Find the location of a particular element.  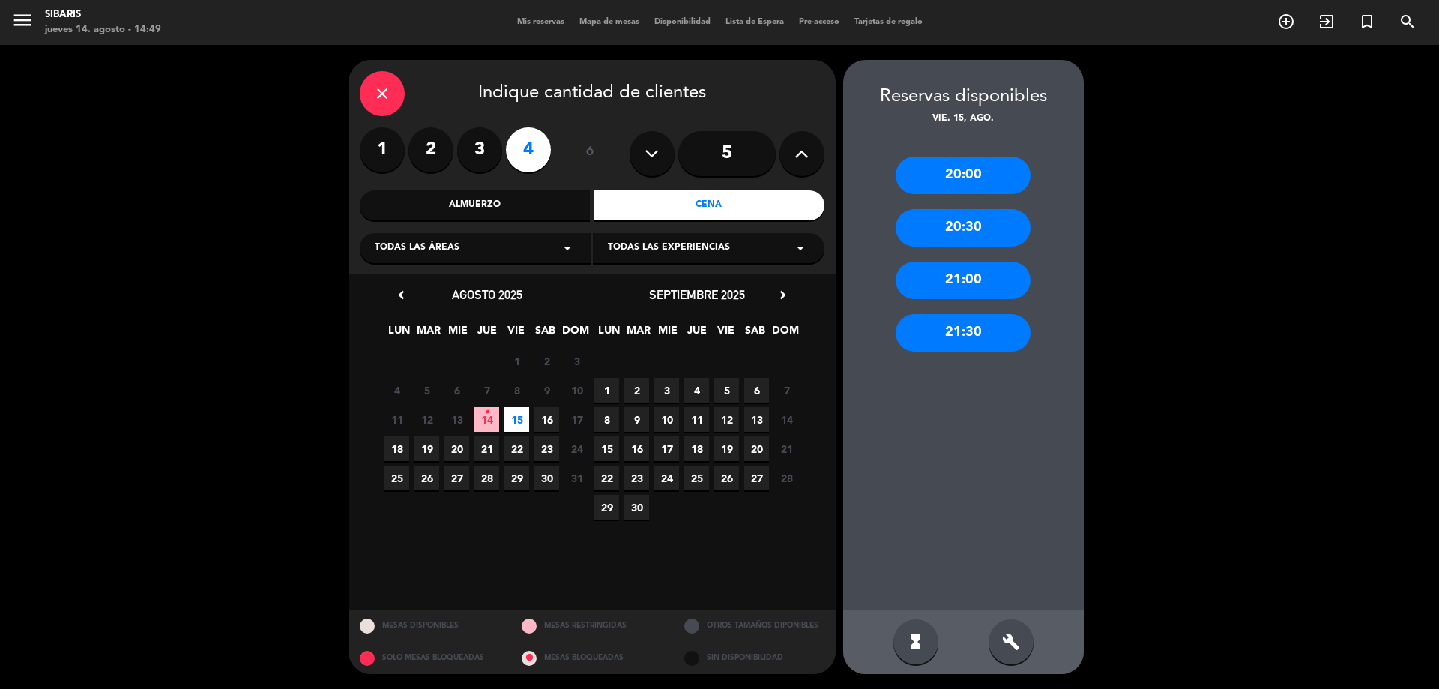

span: Lista de Espera is located at coordinates (754, 22).